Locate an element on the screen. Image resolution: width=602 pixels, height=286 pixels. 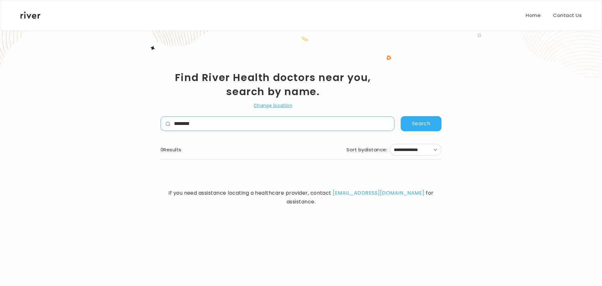
div: 0 Results is located at coordinates (171, 150).